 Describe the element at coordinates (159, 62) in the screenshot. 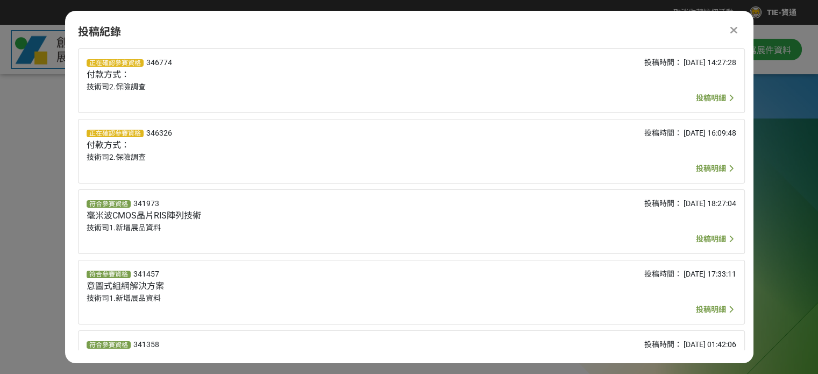

I see `span: 346774` at that location.